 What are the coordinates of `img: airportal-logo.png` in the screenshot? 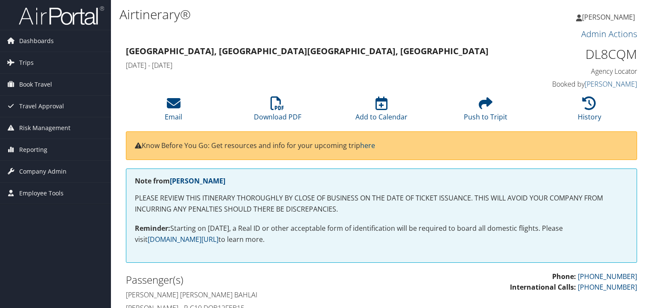 It's located at (61, 15).